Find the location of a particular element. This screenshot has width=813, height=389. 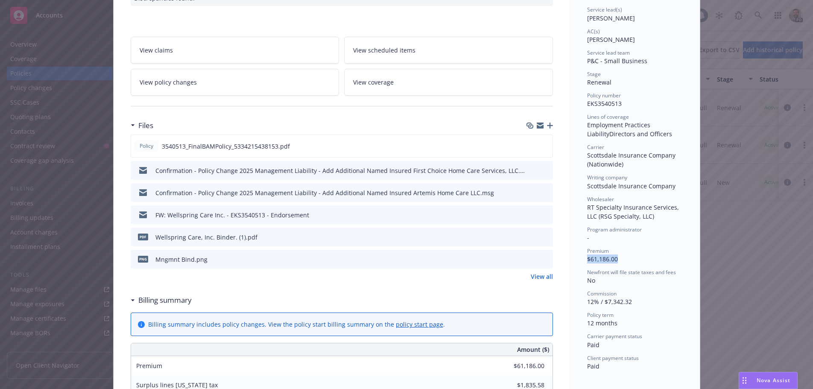

div: Confirmation - Policy Change 2025 Management Liability - Add Additional Named Insured Artemis Hom... is located at coordinates (325, 193).